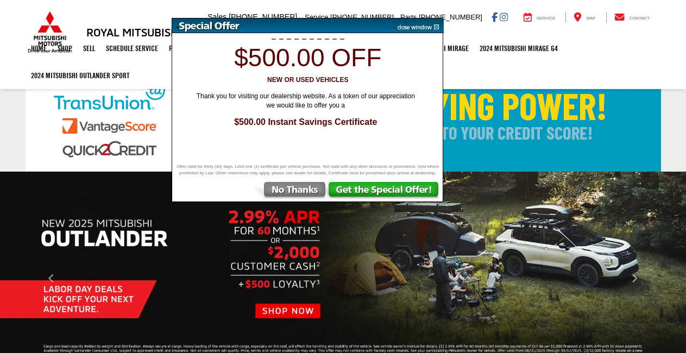 This screenshot has width=686, height=353. I want to click on a: Map, so click(584, 17).